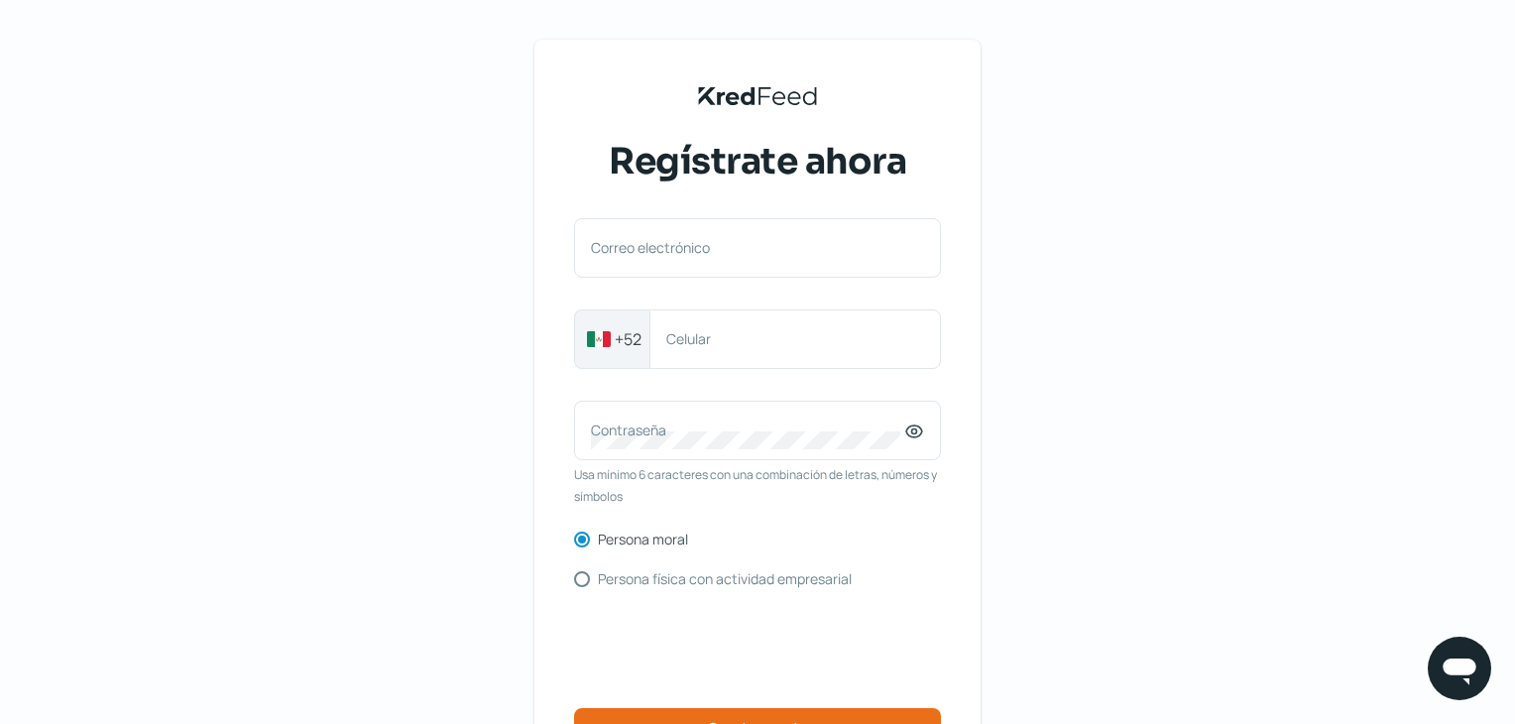 The height and width of the screenshot is (724, 1515). I want to click on label: Correo electrónico, so click(748, 247).